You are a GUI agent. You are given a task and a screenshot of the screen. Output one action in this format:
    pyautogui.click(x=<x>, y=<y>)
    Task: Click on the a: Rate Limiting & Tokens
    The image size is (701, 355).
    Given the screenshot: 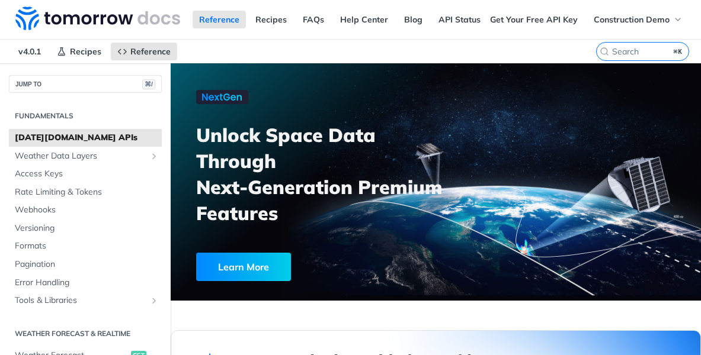 What is the action you would take?
    pyautogui.click(x=85, y=193)
    